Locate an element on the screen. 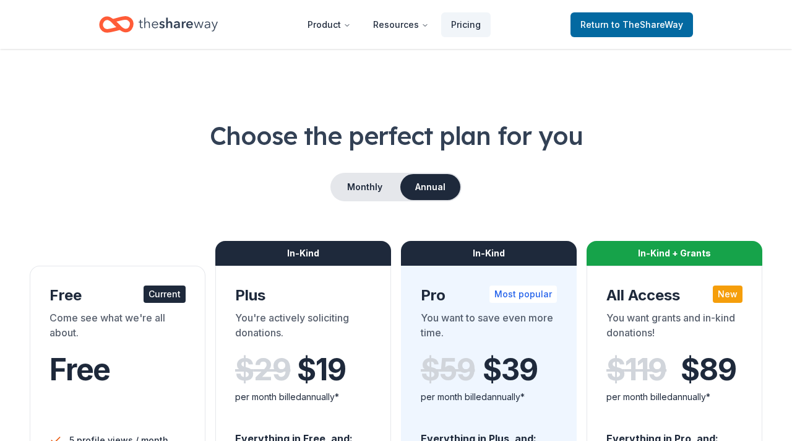  div: Most popular is located at coordinates (523, 294).